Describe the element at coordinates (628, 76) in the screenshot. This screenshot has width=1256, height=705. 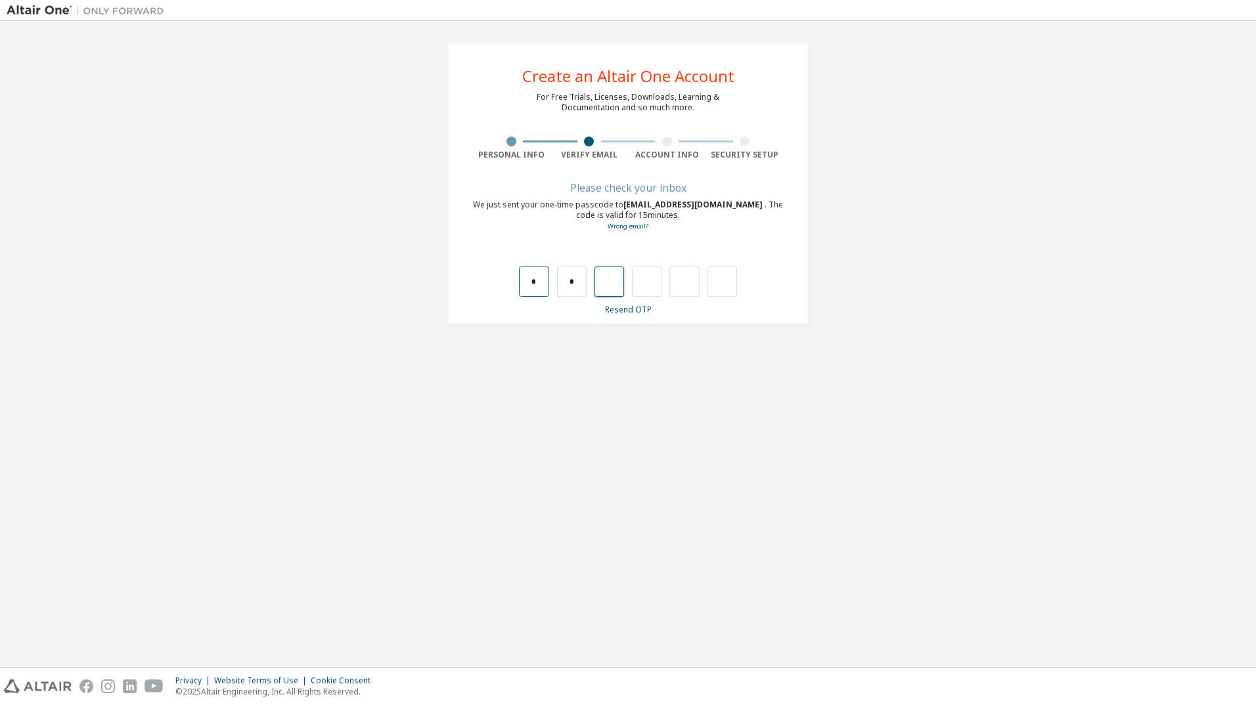
I see `div: Create an Altair One Account` at that location.